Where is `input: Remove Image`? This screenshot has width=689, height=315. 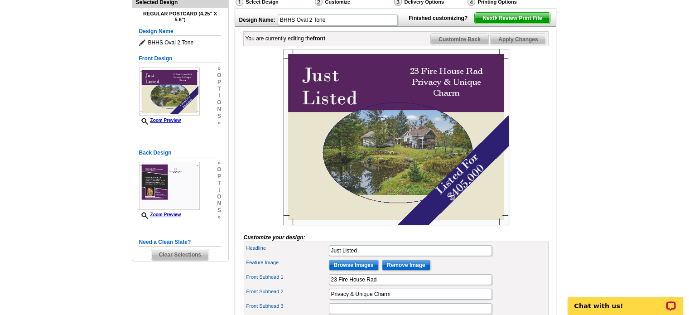
input: Remove Image is located at coordinates (406, 265).